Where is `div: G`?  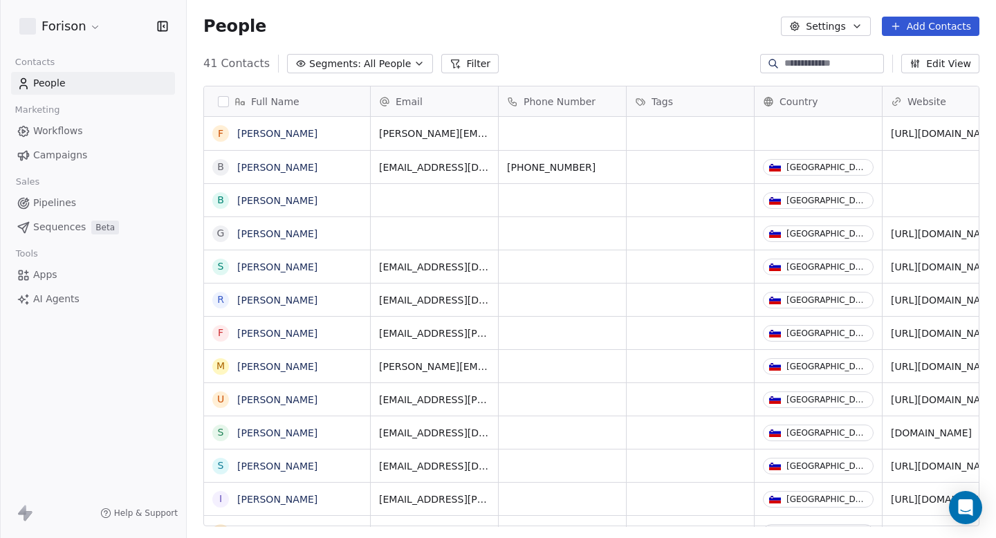
div: G is located at coordinates (221, 233).